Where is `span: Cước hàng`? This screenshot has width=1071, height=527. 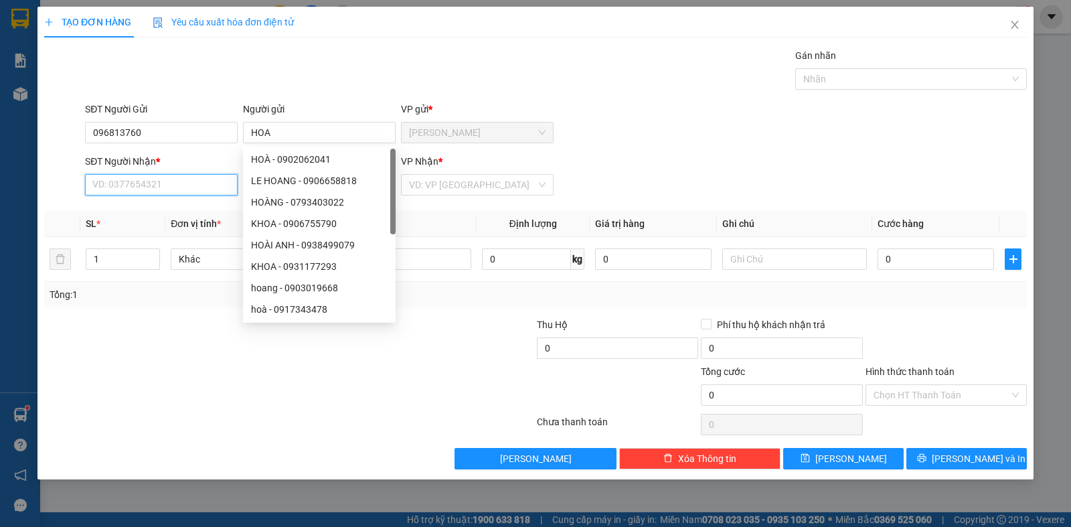
span: Cước hàng is located at coordinates (900, 224).